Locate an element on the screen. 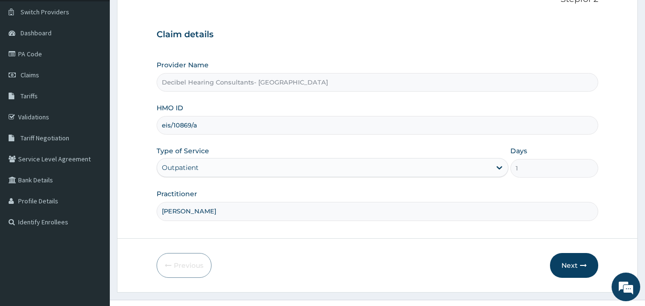 This screenshot has width=645, height=306. span: We're online! is located at coordinates (94, 140).